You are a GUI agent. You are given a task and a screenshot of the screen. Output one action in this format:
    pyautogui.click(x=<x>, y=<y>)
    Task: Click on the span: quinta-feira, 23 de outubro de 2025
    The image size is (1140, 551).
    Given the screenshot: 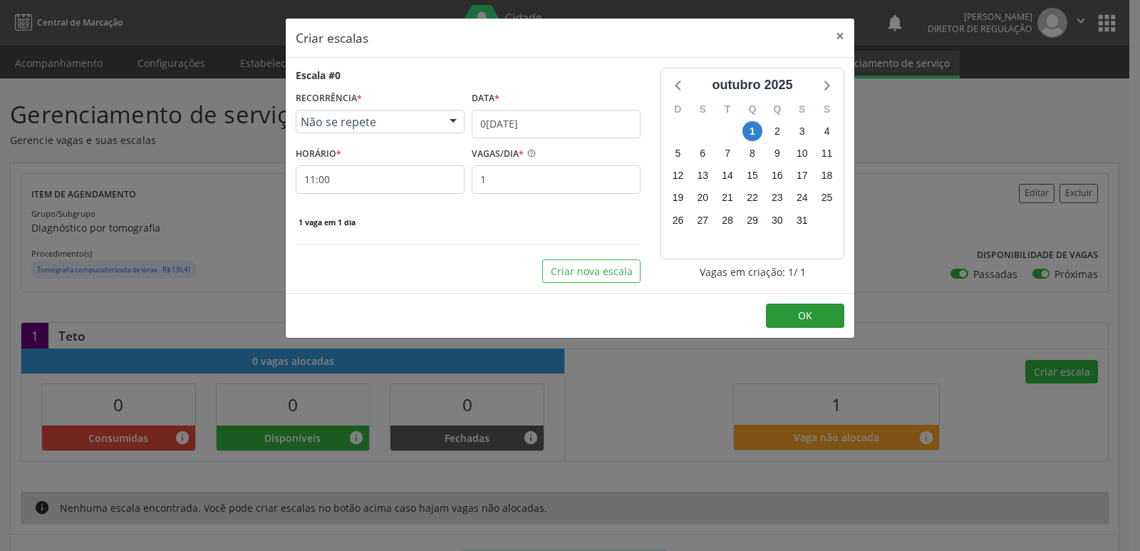 What is the action you would take?
    pyautogui.click(x=777, y=198)
    